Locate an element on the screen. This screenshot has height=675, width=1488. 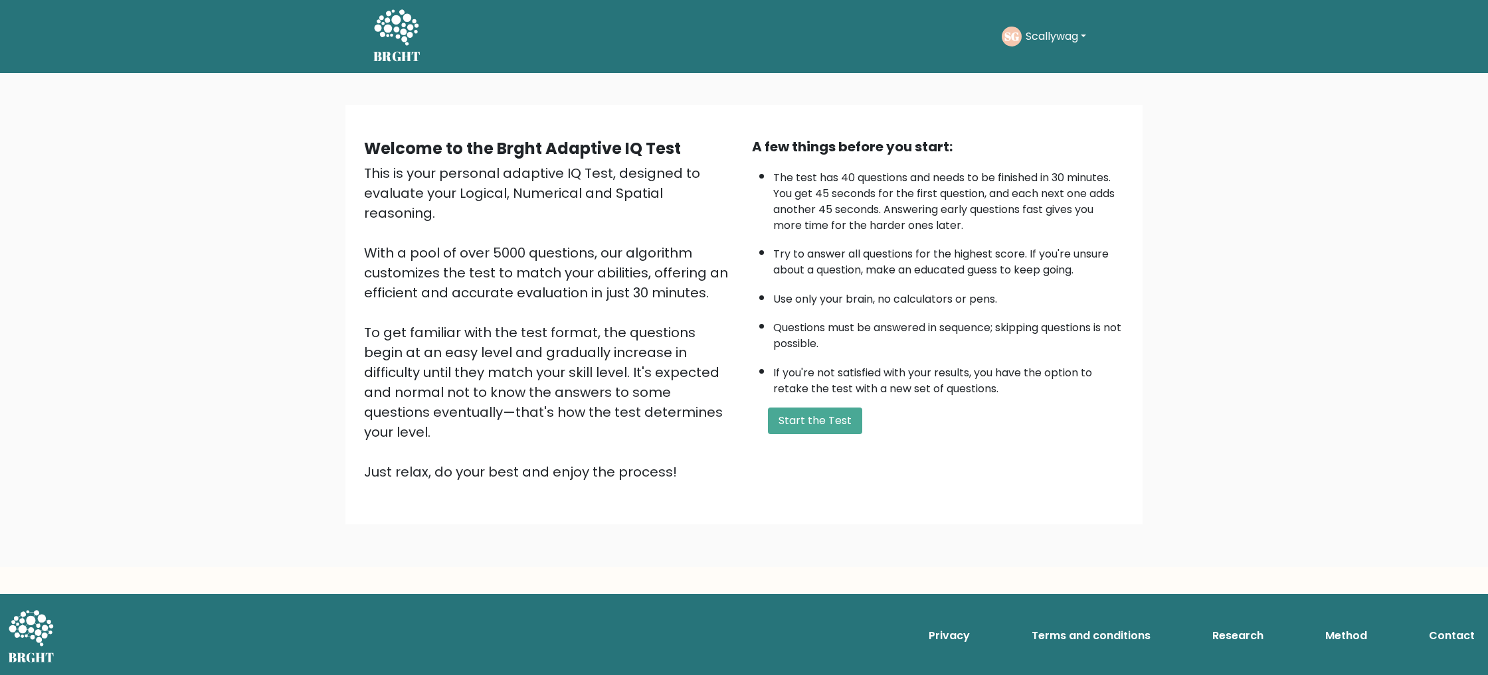
h5: BRGHT is located at coordinates (397, 56).